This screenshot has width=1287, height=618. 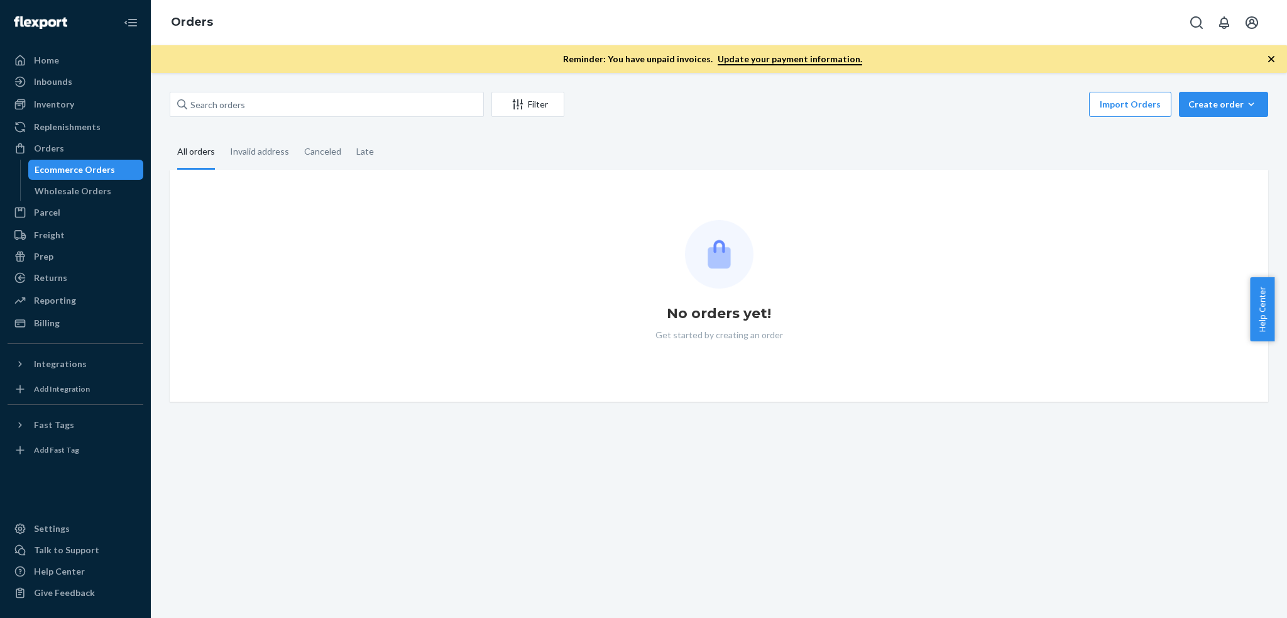 What do you see at coordinates (75, 235) in the screenshot?
I see `a: Freight` at bounding box center [75, 235].